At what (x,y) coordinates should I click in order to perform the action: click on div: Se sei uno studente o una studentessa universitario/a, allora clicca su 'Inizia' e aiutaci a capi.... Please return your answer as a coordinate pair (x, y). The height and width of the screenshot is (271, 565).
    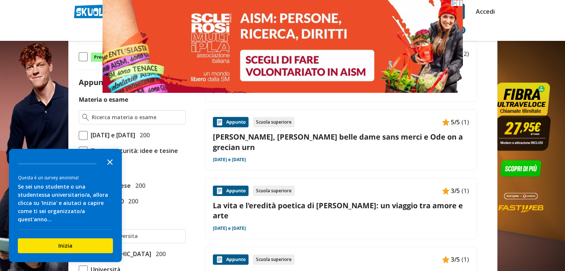
    Looking at the image, I should click on (65, 203).